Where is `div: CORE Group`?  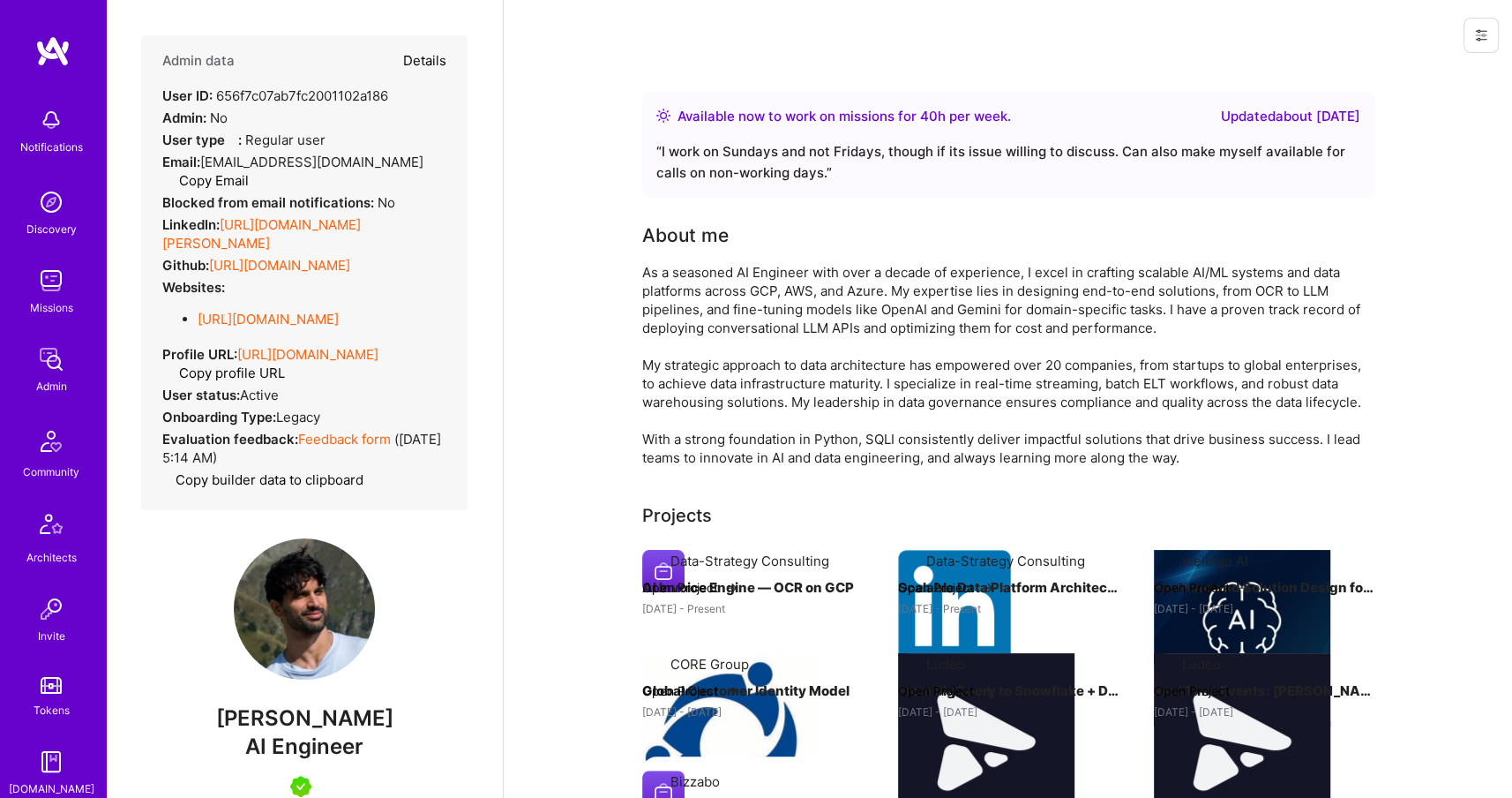
div: CORE Group is located at coordinates (709, 663).